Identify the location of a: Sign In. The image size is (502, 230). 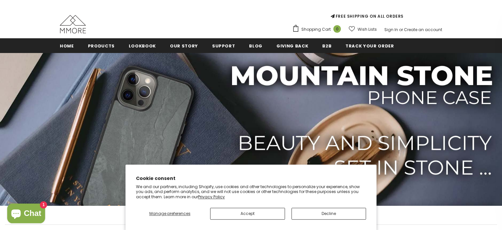
(392, 29).